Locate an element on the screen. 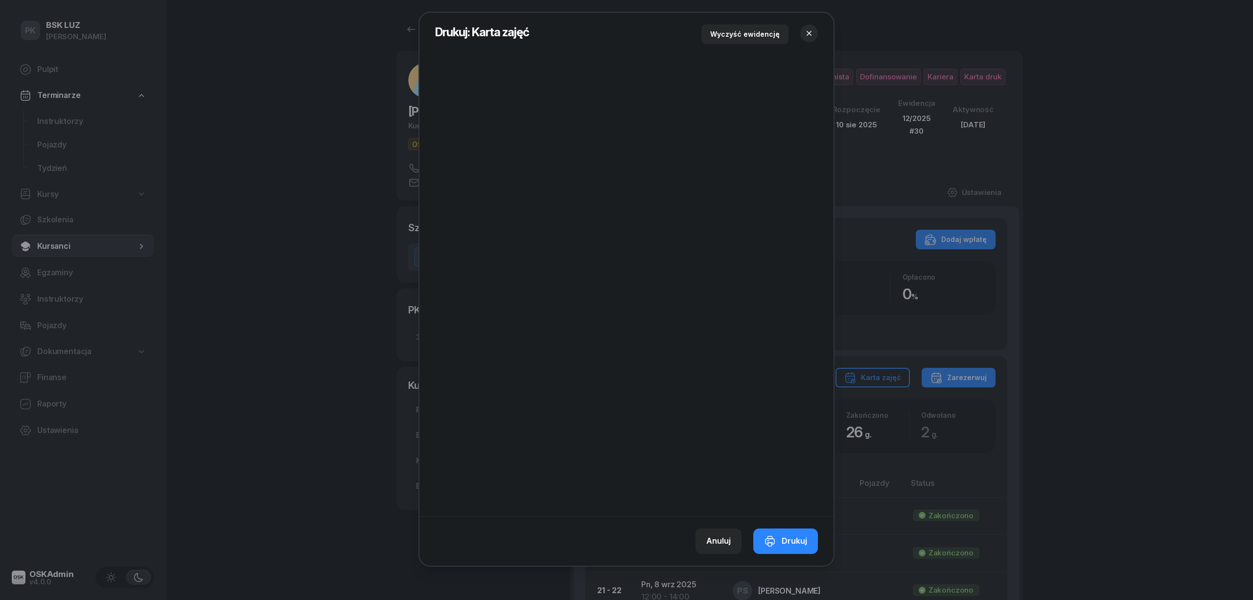 The image size is (1253, 600). div: Wyczyść ewidencję is located at coordinates (745, 34).